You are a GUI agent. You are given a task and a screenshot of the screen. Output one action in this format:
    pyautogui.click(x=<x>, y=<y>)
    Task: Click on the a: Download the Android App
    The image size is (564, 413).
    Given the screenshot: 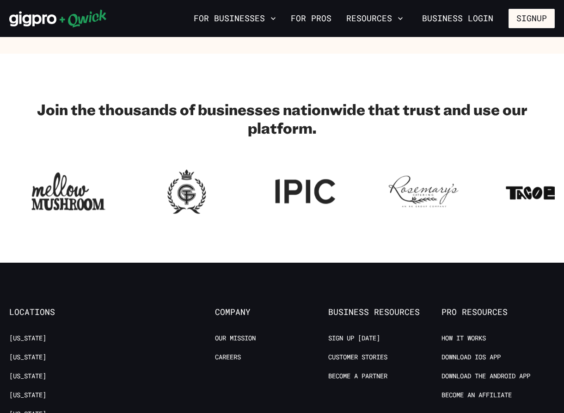 What is the action you would take?
    pyautogui.click(x=486, y=376)
    